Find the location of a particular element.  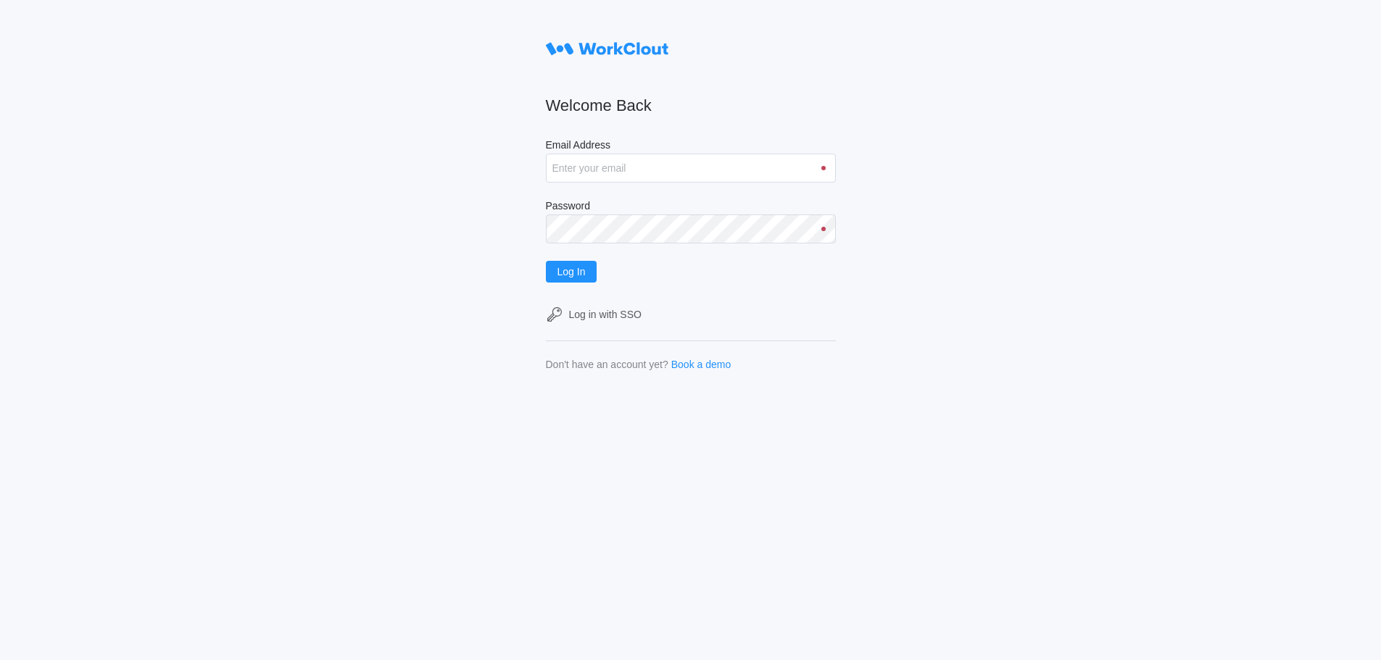

button: Log In is located at coordinates (571, 272).